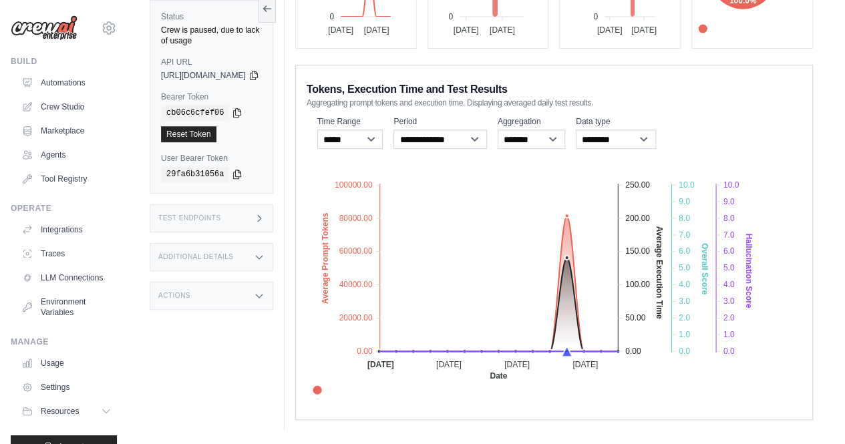 The width and height of the screenshot is (845, 444). Describe the element at coordinates (355, 218) in the screenshot. I see `tspan: 80000.00` at that location.